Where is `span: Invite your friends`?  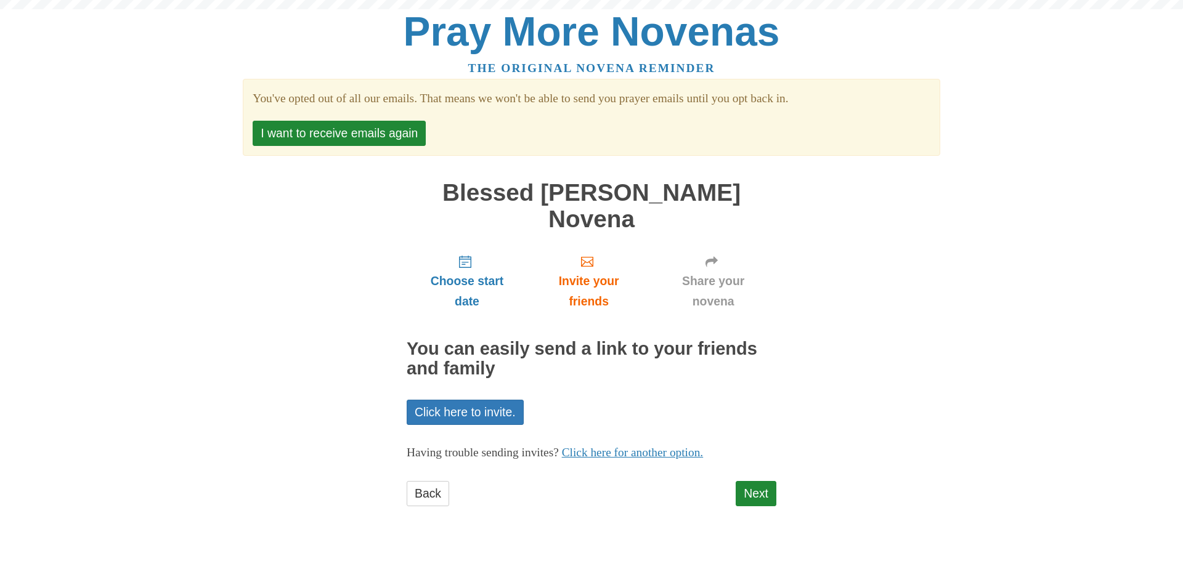 span: Invite your friends is located at coordinates (588, 291).